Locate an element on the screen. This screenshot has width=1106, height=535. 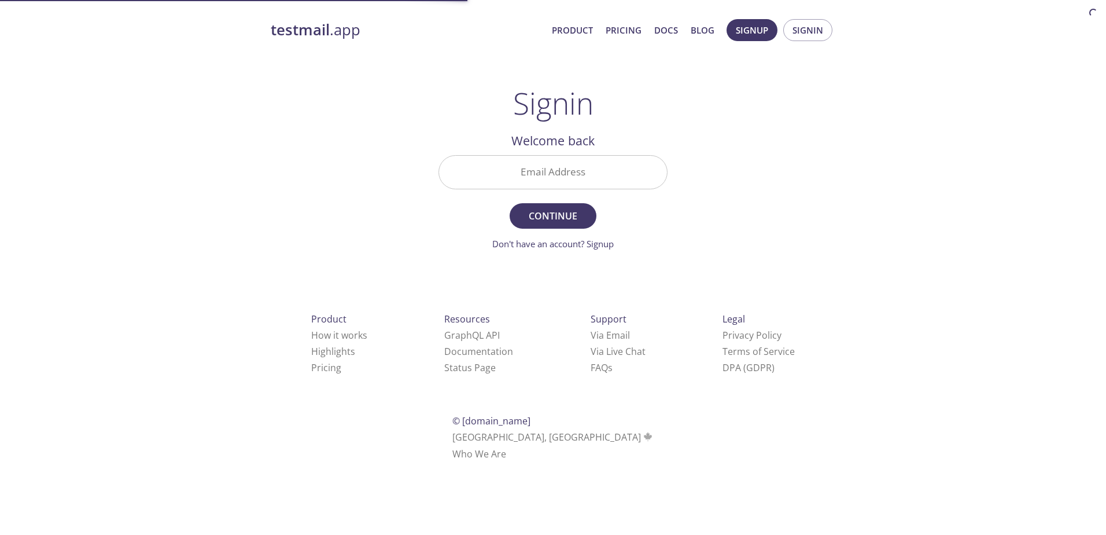
a: Product is located at coordinates (572, 30).